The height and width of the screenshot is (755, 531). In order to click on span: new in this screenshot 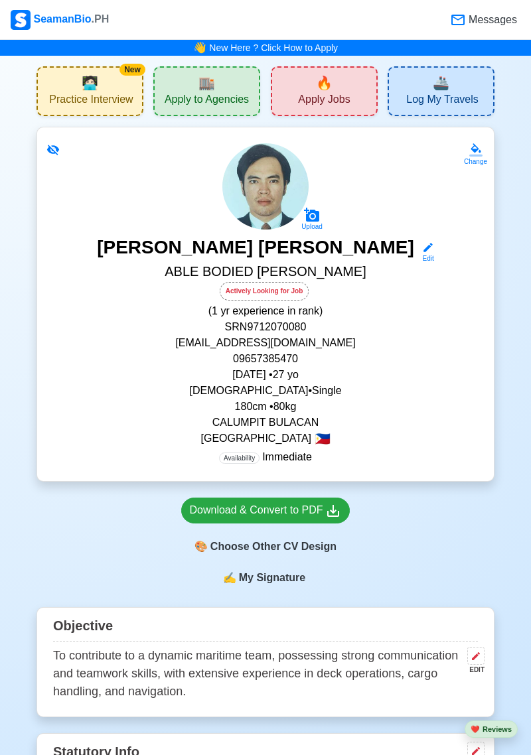, I will do `click(324, 83)`.